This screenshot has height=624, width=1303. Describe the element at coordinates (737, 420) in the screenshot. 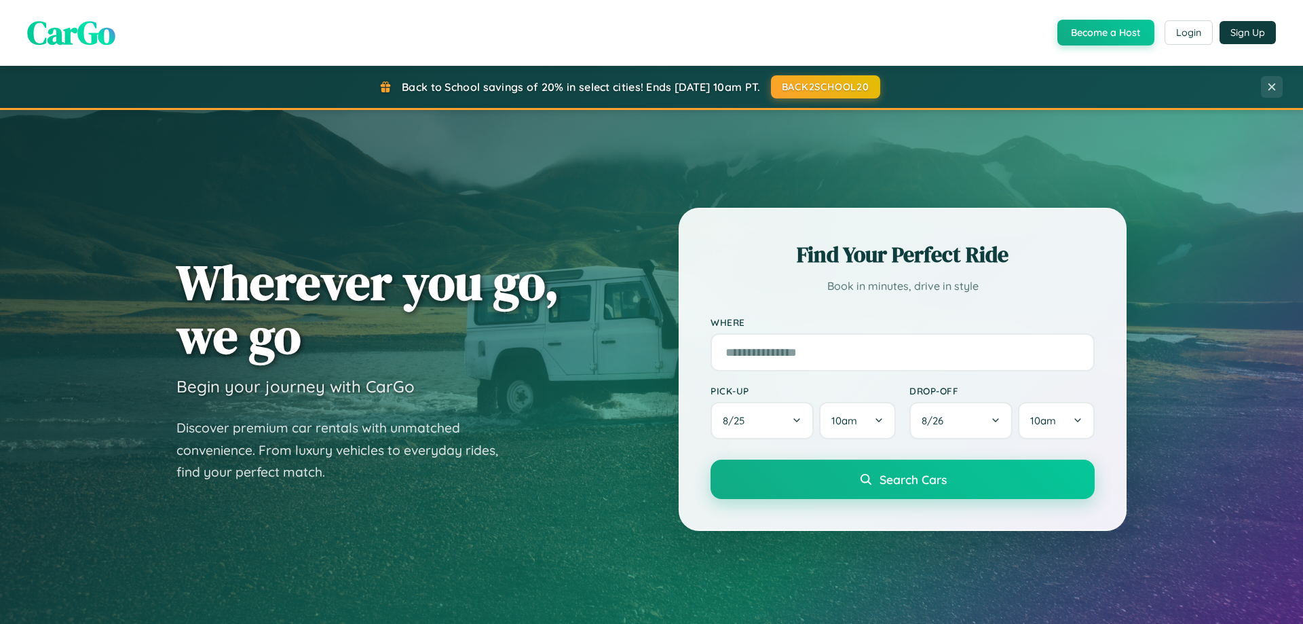

I see `span: 8 / 25` at that location.